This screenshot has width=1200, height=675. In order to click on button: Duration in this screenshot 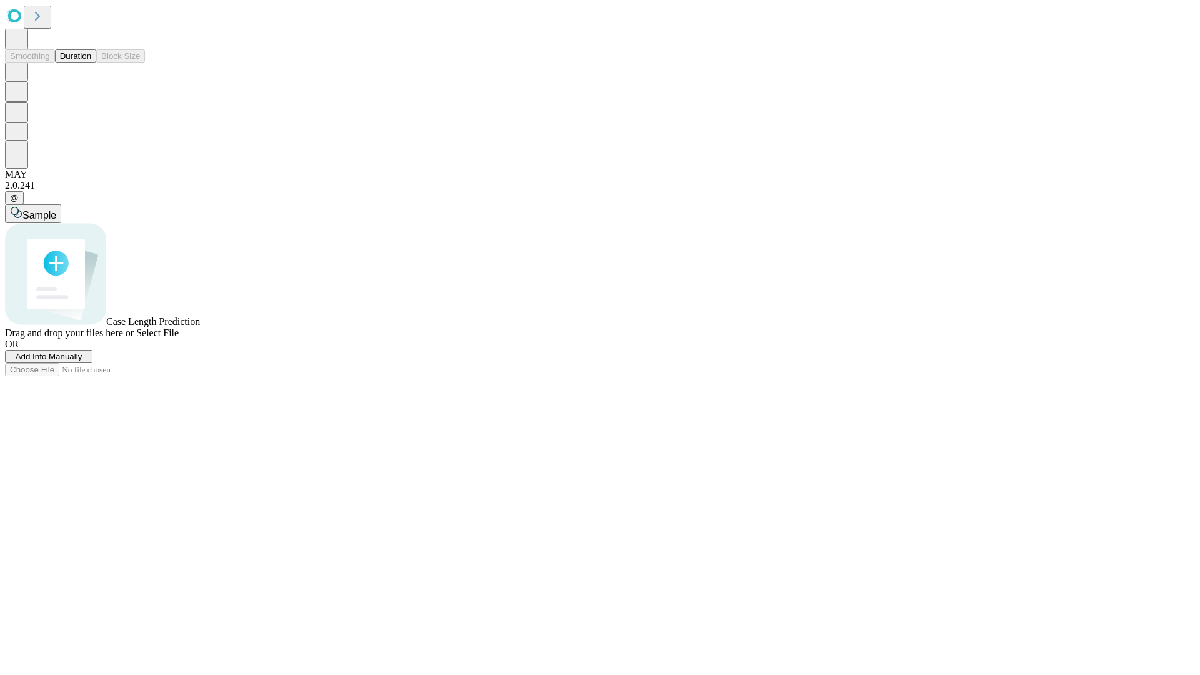, I will do `click(76, 56)`.